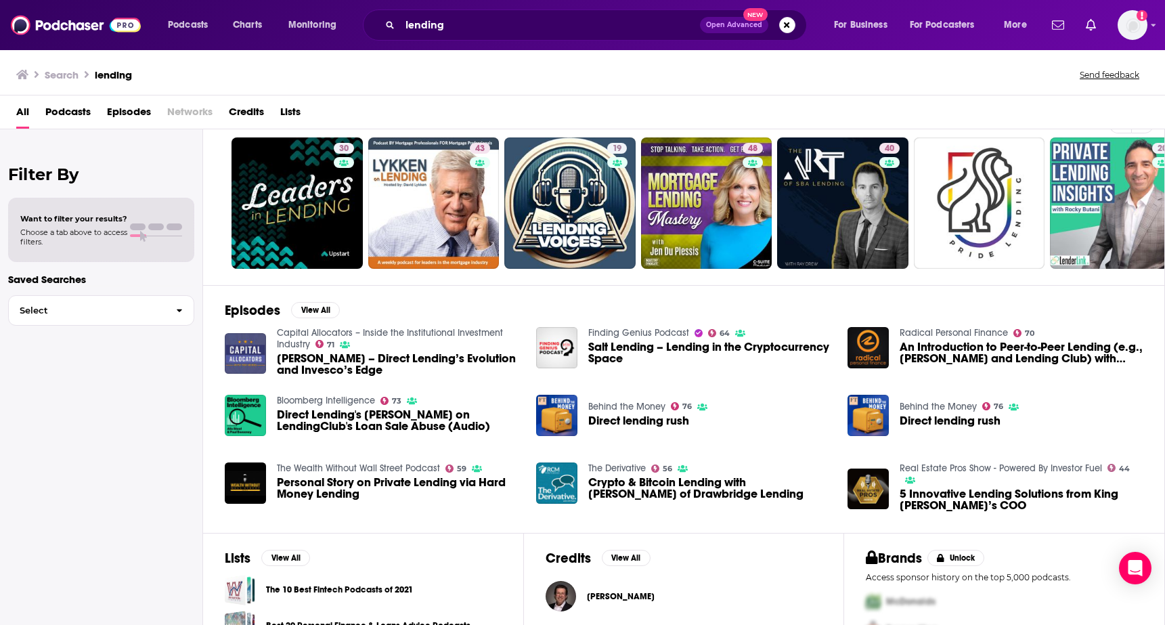  Describe the element at coordinates (710, 353) in the screenshot. I see `span: Salt Lending – Lending in the Cryptocurrency Space` at that location.